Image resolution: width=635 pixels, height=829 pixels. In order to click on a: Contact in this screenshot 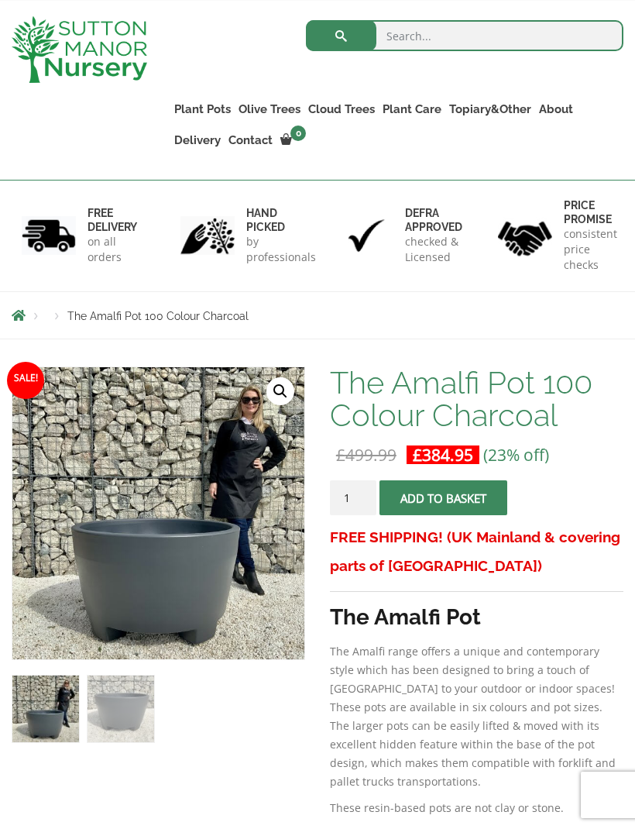, I will do `click(250, 140)`.